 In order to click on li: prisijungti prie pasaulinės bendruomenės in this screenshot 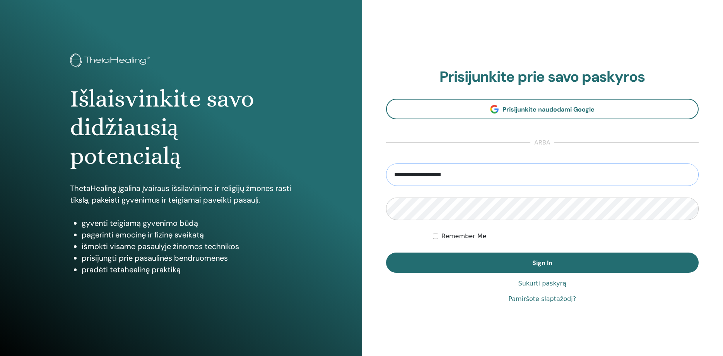, I will do `click(187, 258)`.